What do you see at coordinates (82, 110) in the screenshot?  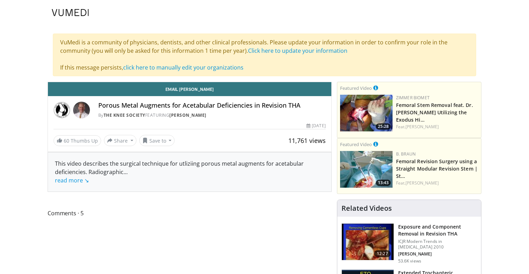 I see `img: Avatar` at bounding box center [82, 110].